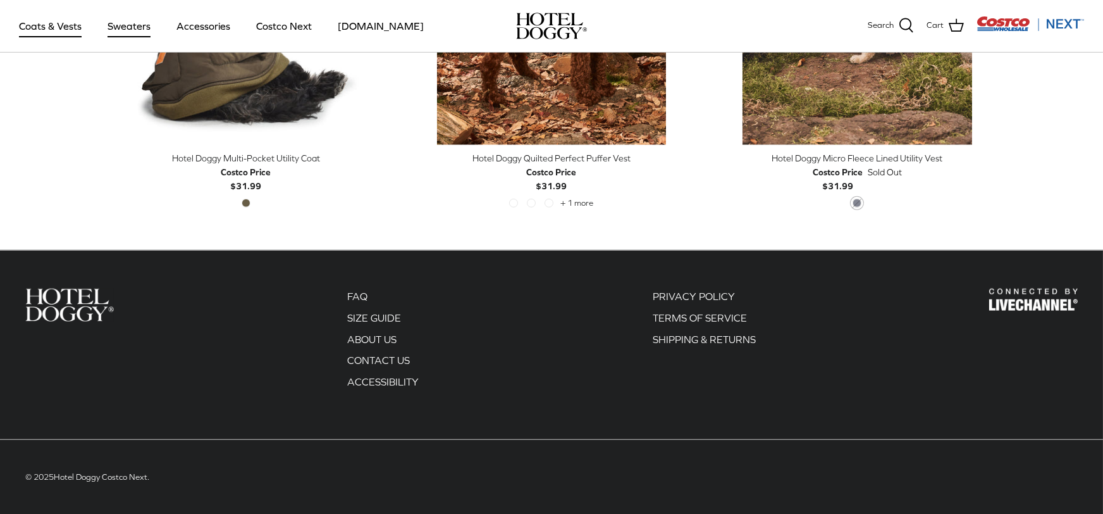 The image size is (1103, 514). What do you see at coordinates (284, 26) in the screenshot?
I see `a: Costco Next` at bounding box center [284, 26].